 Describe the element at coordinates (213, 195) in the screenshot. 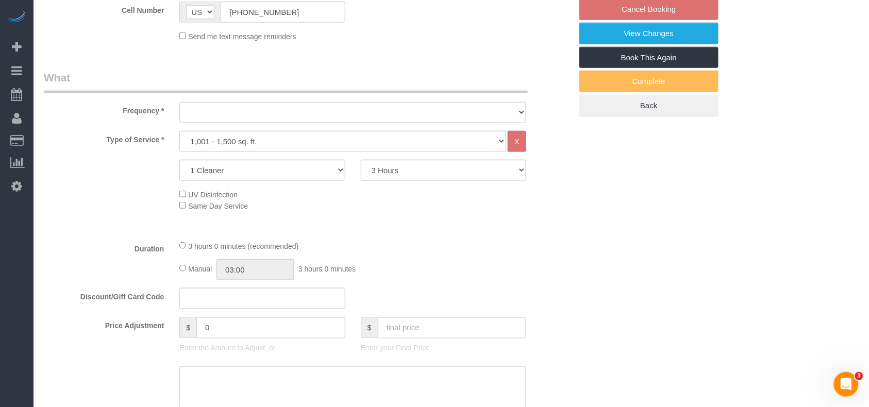

I see `span: UV Disinfection` at that location.